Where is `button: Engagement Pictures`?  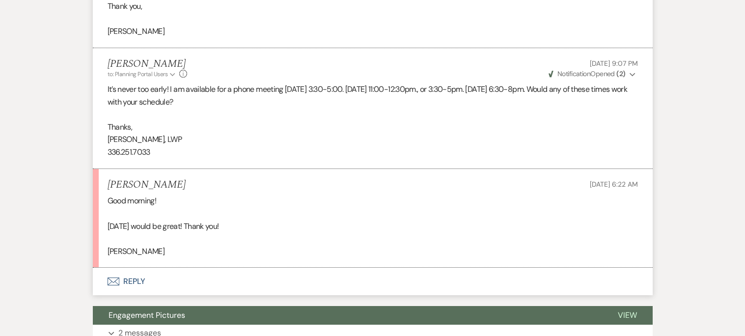
button: Engagement Pictures is located at coordinates (347, 315).